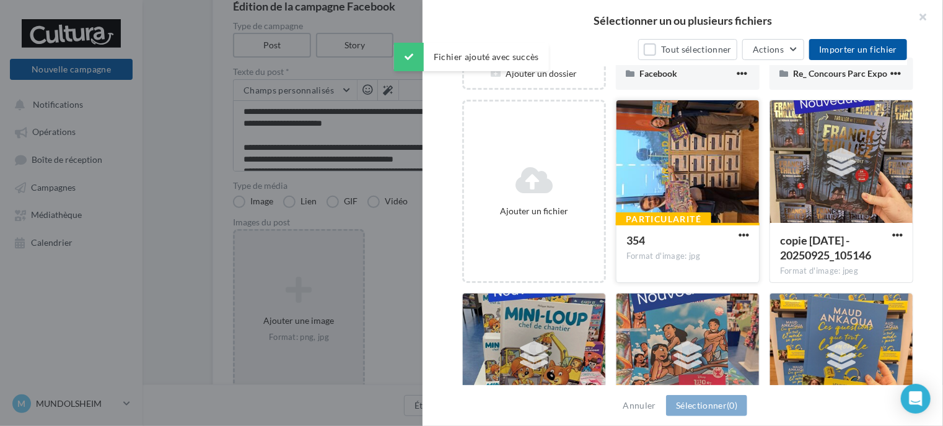  Describe the element at coordinates (688, 50) in the screenshot. I see `button: Tout sélectionner` at that location.